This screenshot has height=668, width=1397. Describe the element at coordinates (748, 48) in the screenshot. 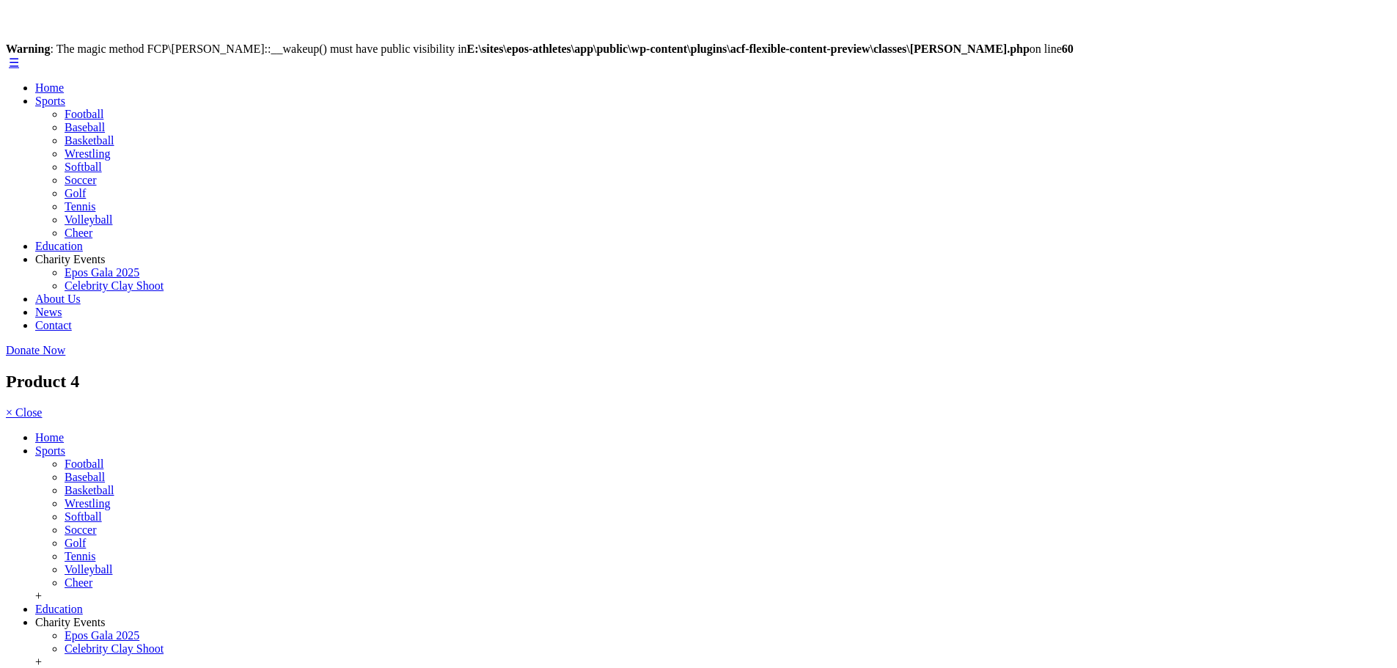

I see `b: E:\sites\epos-athletes\app\public\wp-content\plugins\acf-flexible-content-preview\classes\[PERSON...` at that location.